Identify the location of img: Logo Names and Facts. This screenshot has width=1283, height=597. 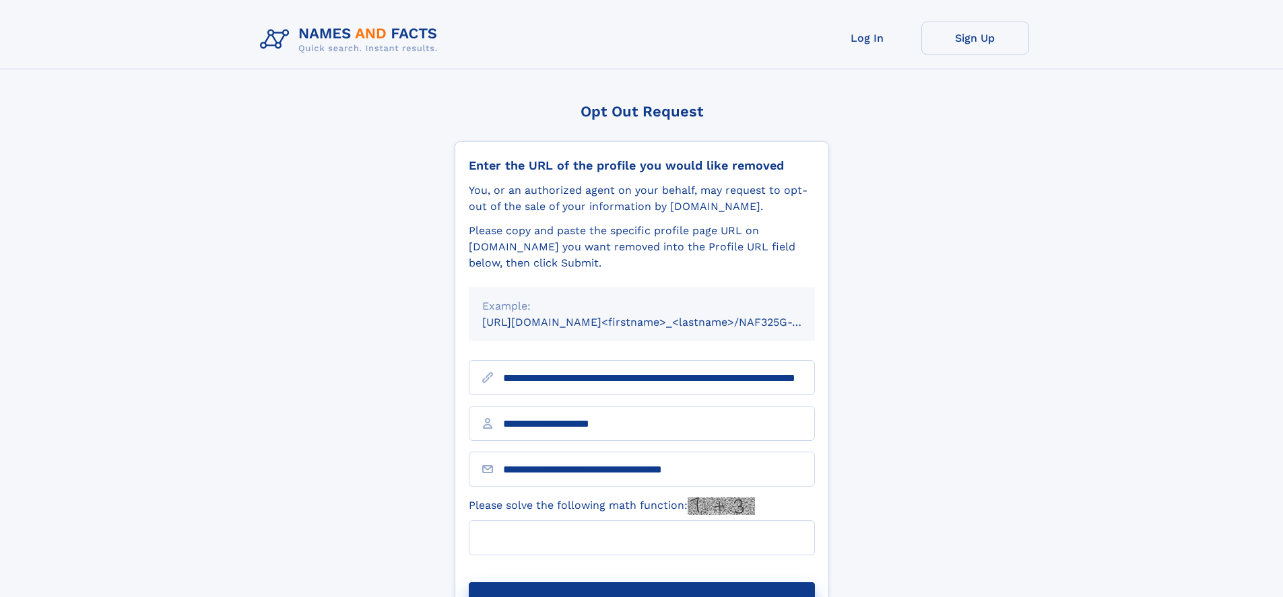
(352, 40).